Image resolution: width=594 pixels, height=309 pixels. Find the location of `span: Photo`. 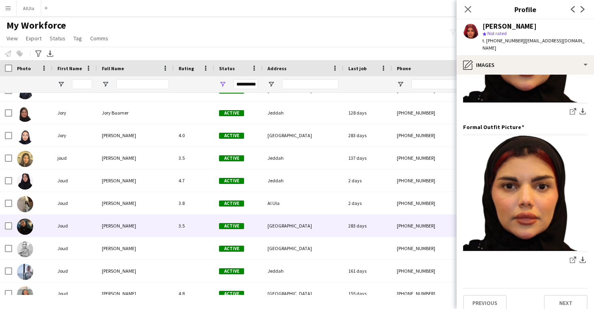

span: Photo is located at coordinates (24, 68).